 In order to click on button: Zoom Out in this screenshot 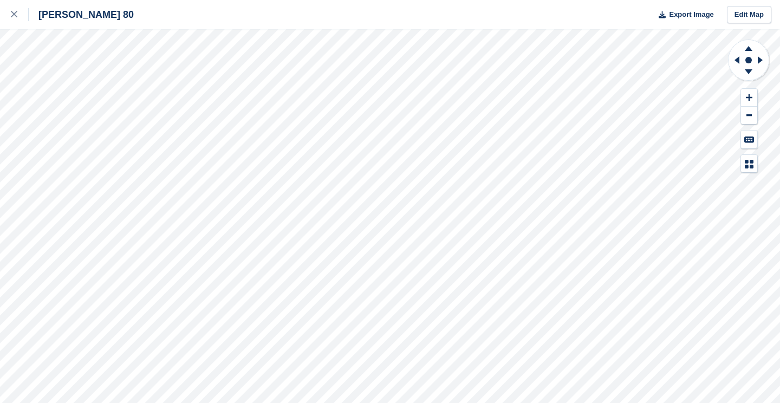, I will do `click(749, 115)`.